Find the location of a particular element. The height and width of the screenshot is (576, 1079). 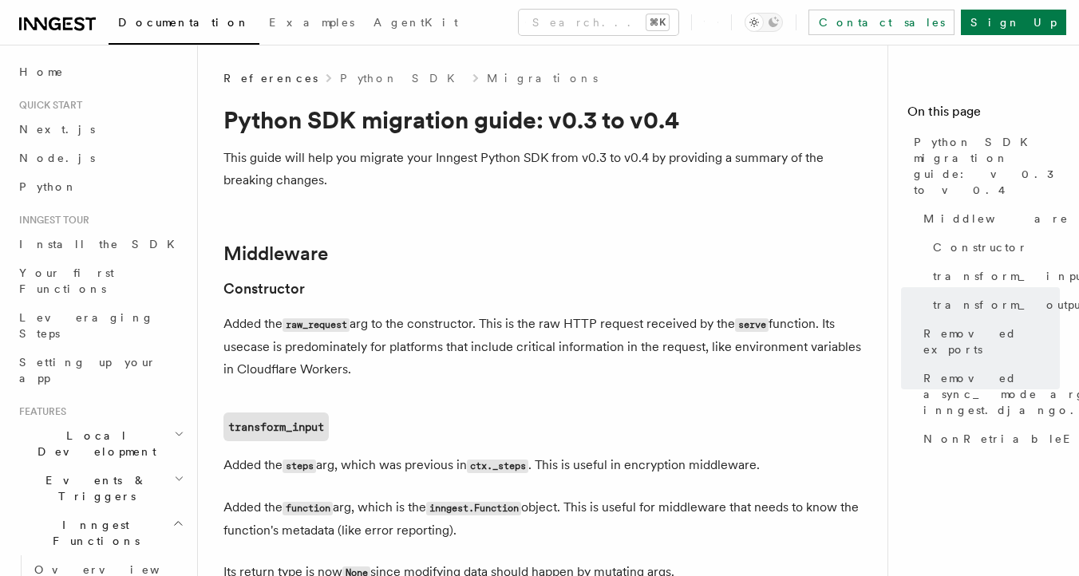

a: AgentKit is located at coordinates (416, 24).